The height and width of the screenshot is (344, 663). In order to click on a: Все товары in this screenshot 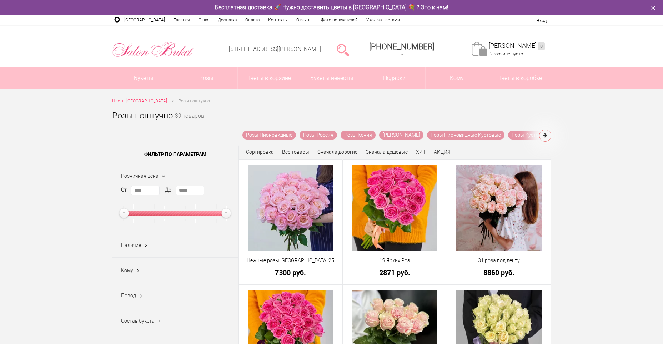, I will do `click(295, 152)`.